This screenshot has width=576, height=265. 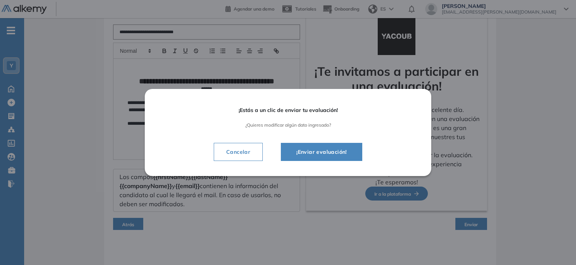 I want to click on button: Cancelar, so click(x=238, y=152).